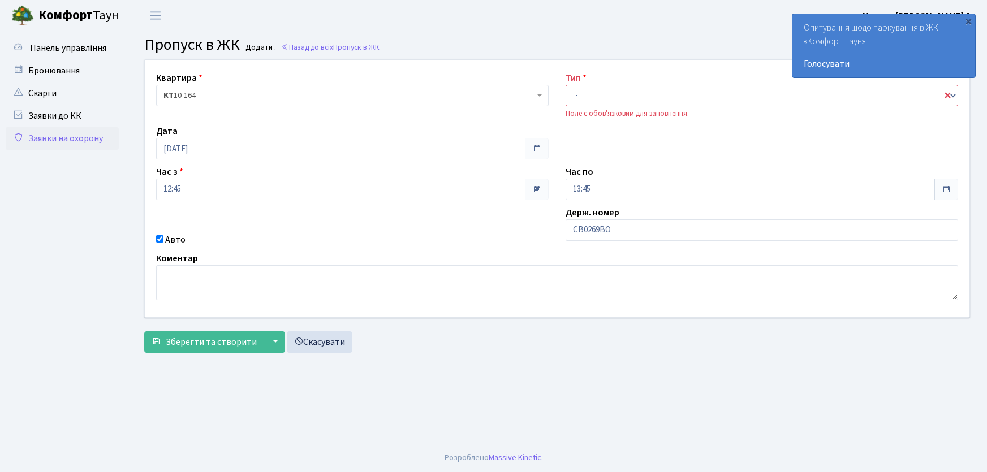 The image size is (987, 472). I want to click on div: Опитування щодо паркування в ЖК «Комфорт Таун», so click(883, 46).